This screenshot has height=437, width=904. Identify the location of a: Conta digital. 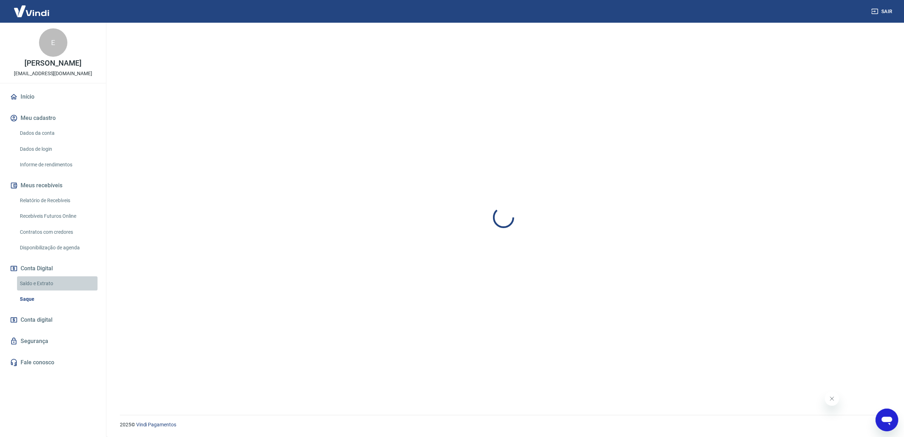
(53, 320).